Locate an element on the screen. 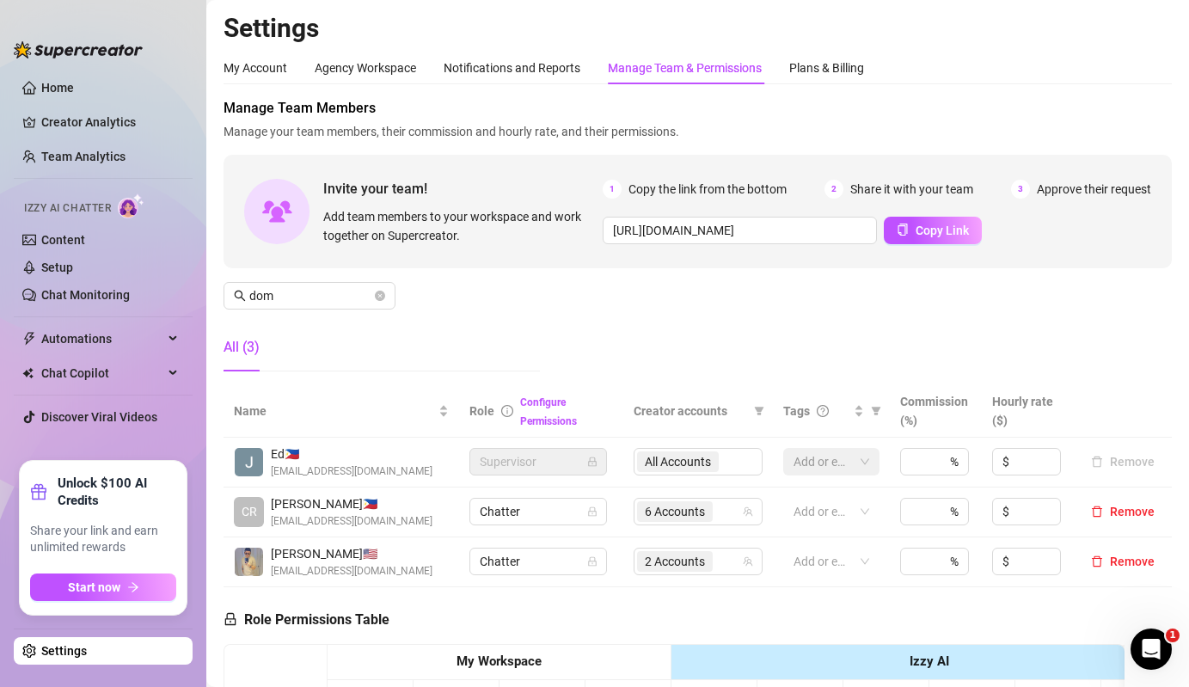  span: copy is located at coordinates (903, 230).